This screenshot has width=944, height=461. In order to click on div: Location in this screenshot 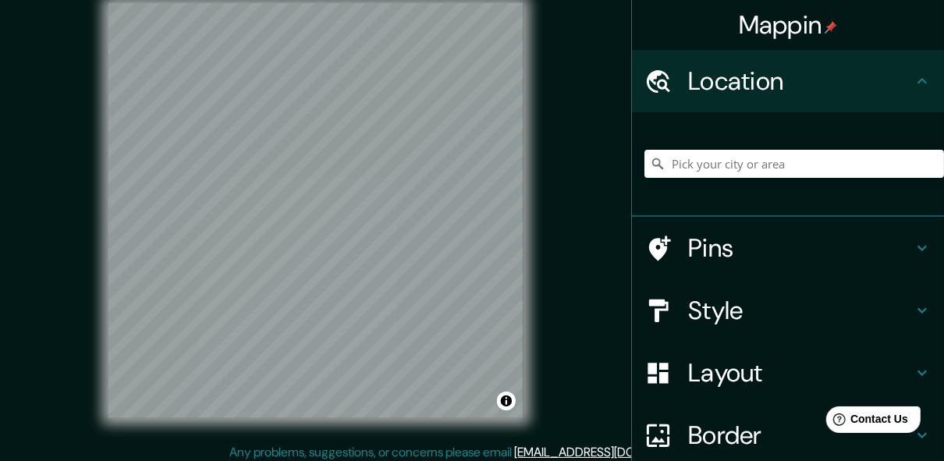, I will do `click(788, 81)`.